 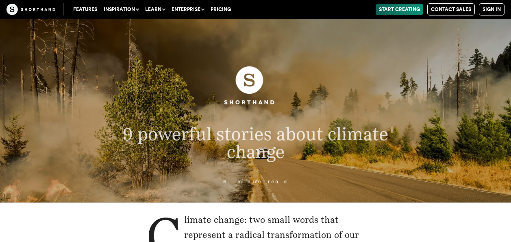 I want to click on a: Sign in, so click(x=492, y=9).